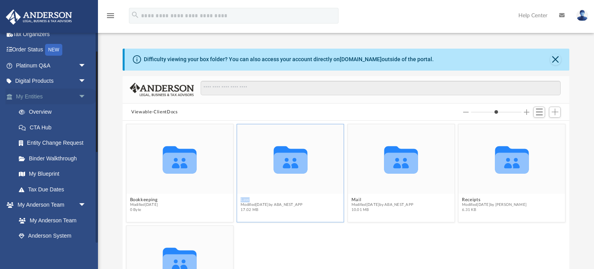  What do you see at coordinates (52, 50) in the screenshot?
I see `a: Order StatusNEW` at bounding box center [52, 50].